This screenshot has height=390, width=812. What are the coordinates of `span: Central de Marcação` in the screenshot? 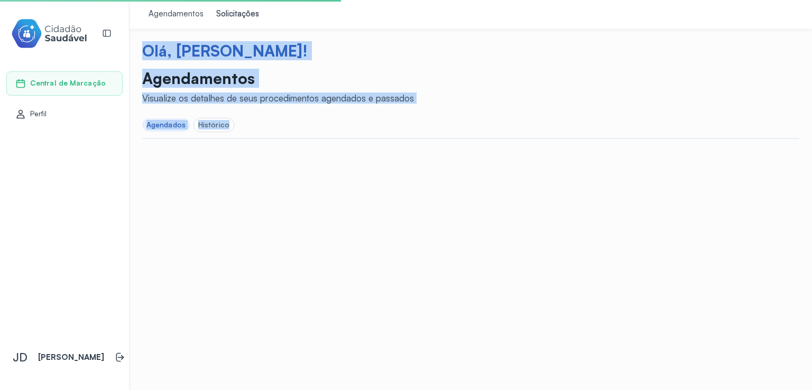 It's located at (68, 83).